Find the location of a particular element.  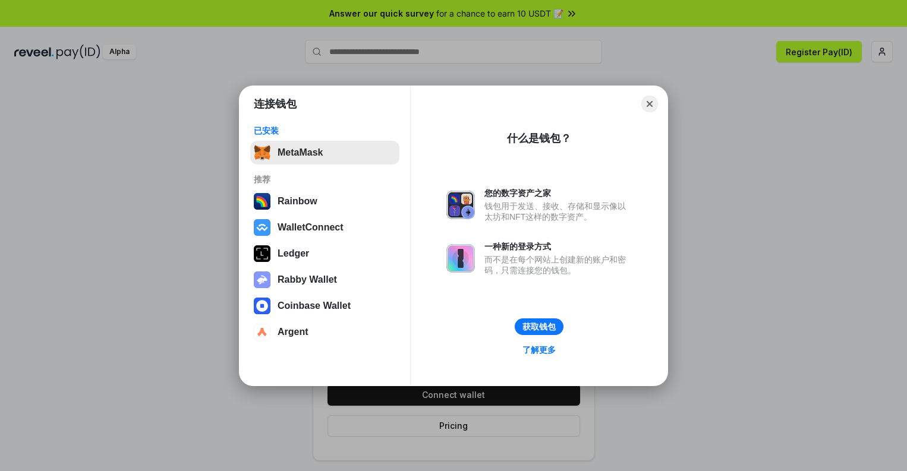

div: MetaMask is located at coordinates (300, 153).